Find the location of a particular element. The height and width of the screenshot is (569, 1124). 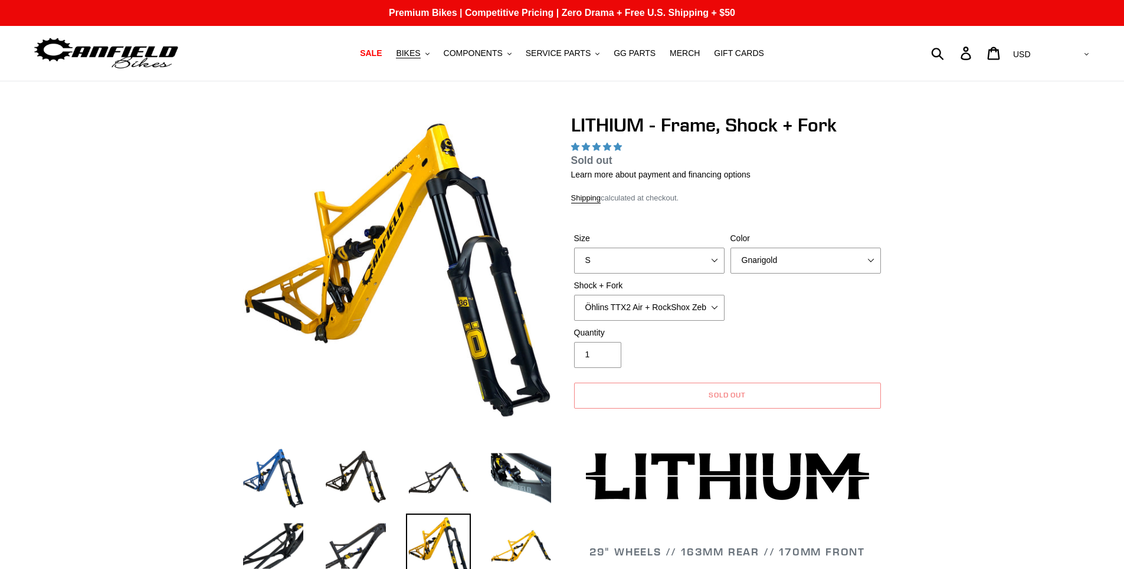

a: Learn more about payment and financing options is located at coordinates (661, 175).